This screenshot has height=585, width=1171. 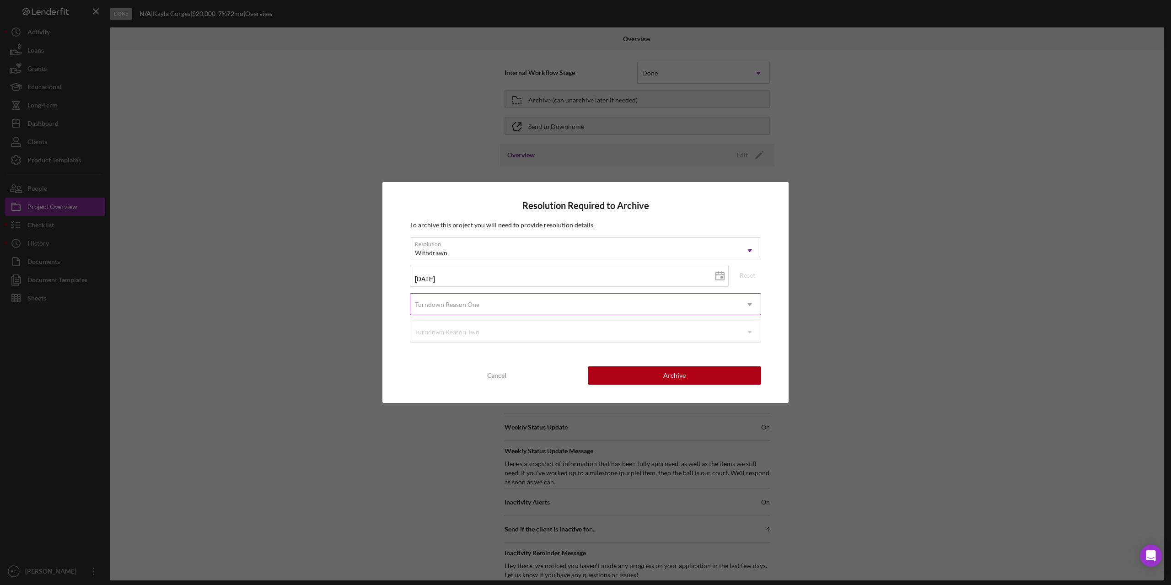 I want to click on button: Reset, so click(x=747, y=275).